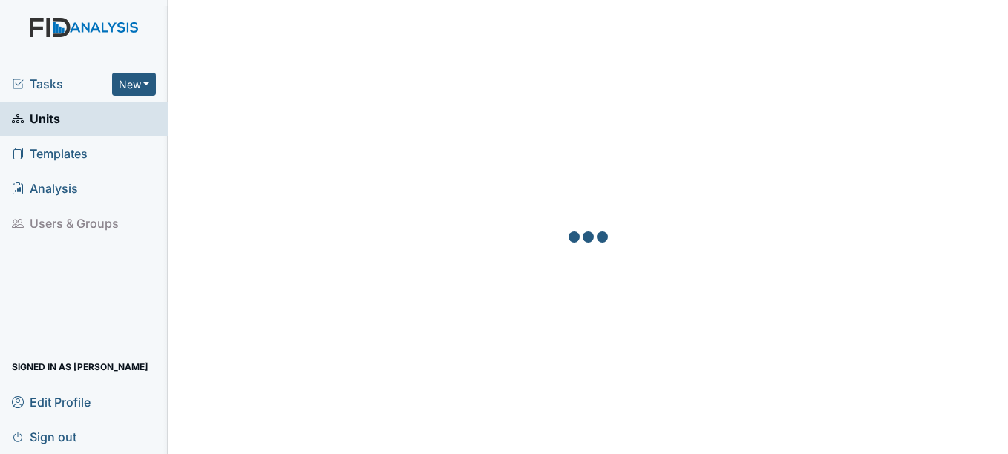 This screenshot has width=1008, height=454. What do you see at coordinates (134, 84) in the screenshot?
I see `button: New` at bounding box center [134, 84].